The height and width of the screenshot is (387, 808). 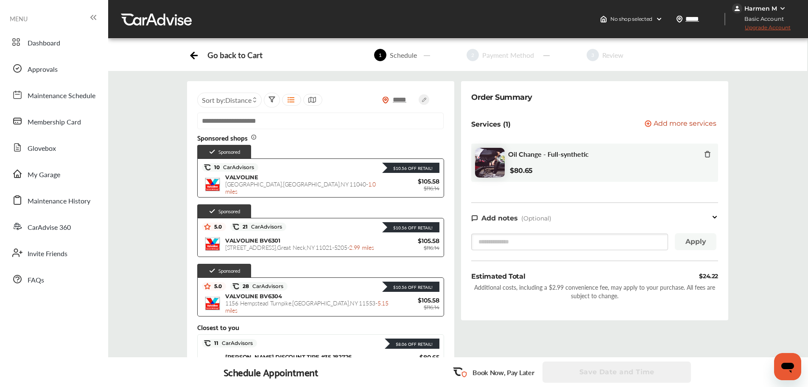 What do you see at coordinates (242, 177) in the screenshot?
I see `span: VALVOLINE` at bounding box center [242, 177].